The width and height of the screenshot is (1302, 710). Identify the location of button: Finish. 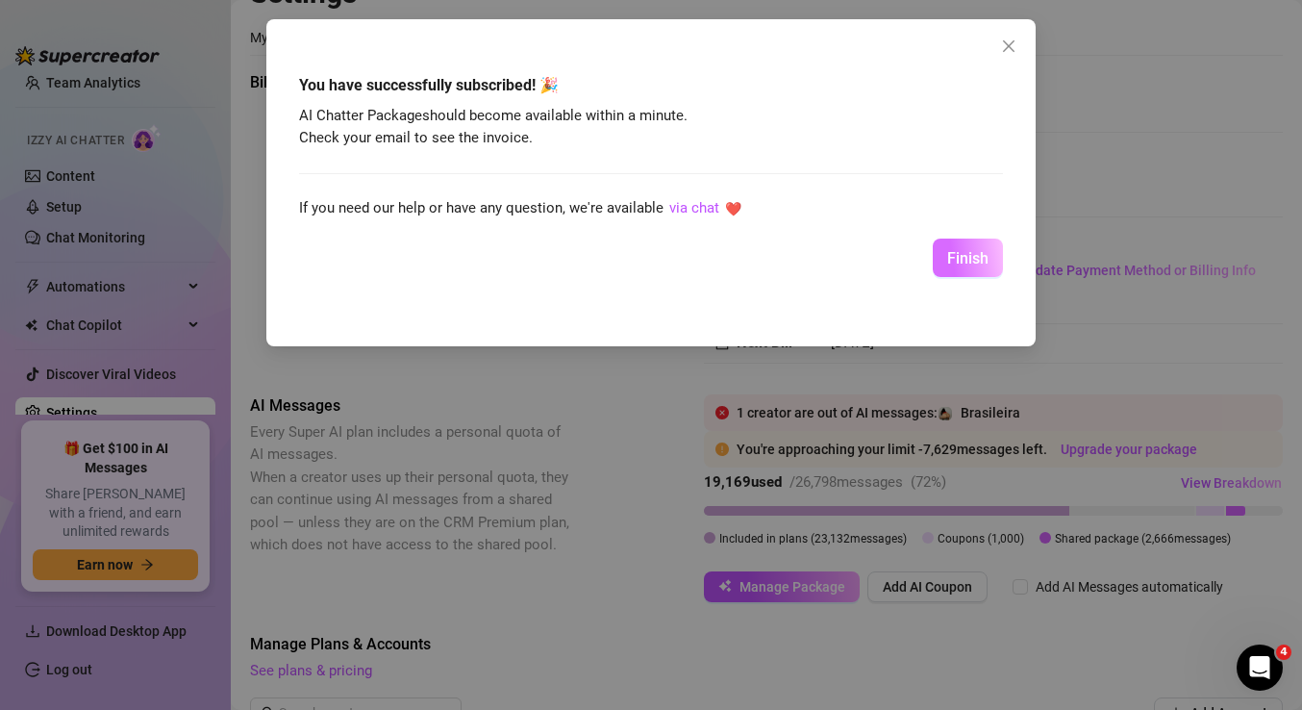
(968, 258).